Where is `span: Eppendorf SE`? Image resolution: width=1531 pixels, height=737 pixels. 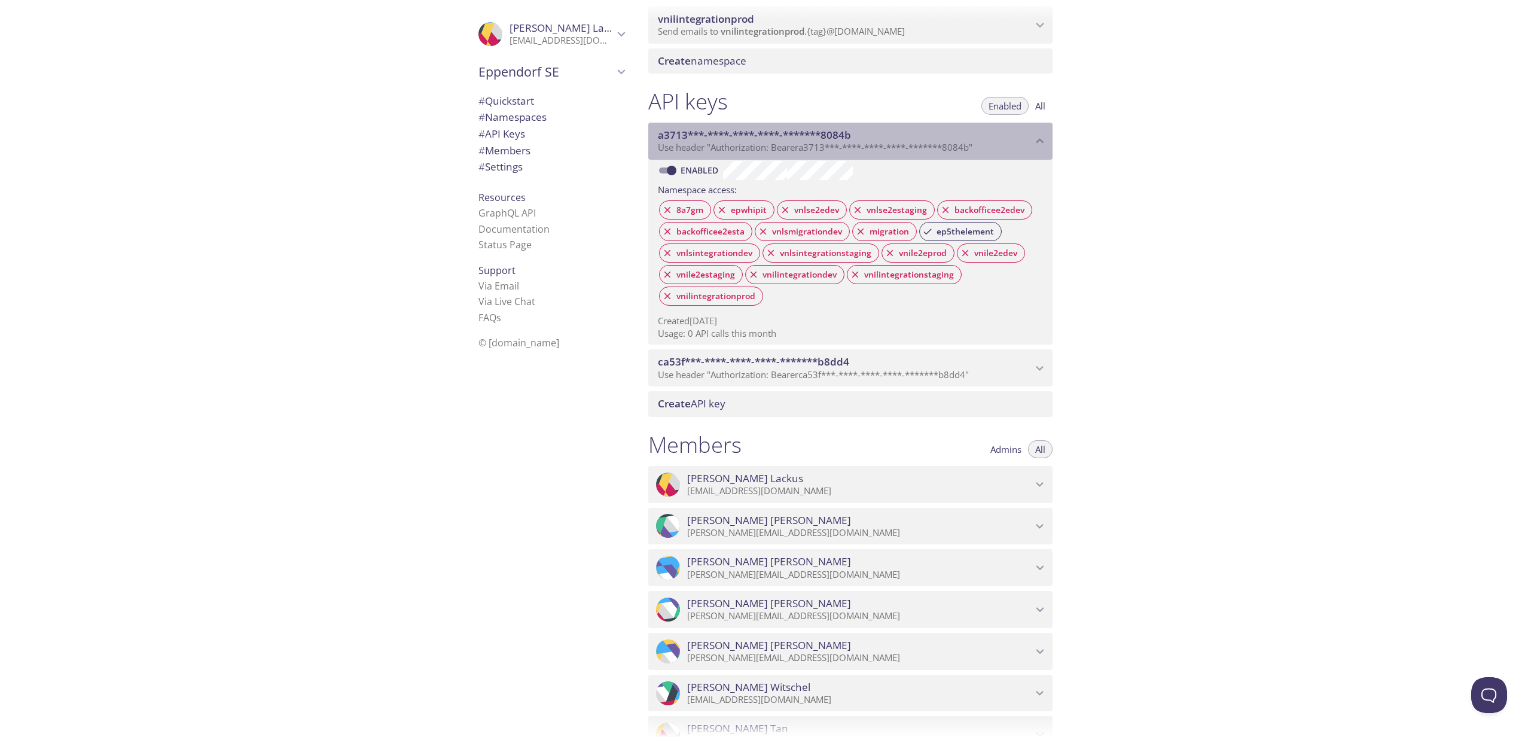
span: Eppendorf SE is located at coordinates (546, 72).